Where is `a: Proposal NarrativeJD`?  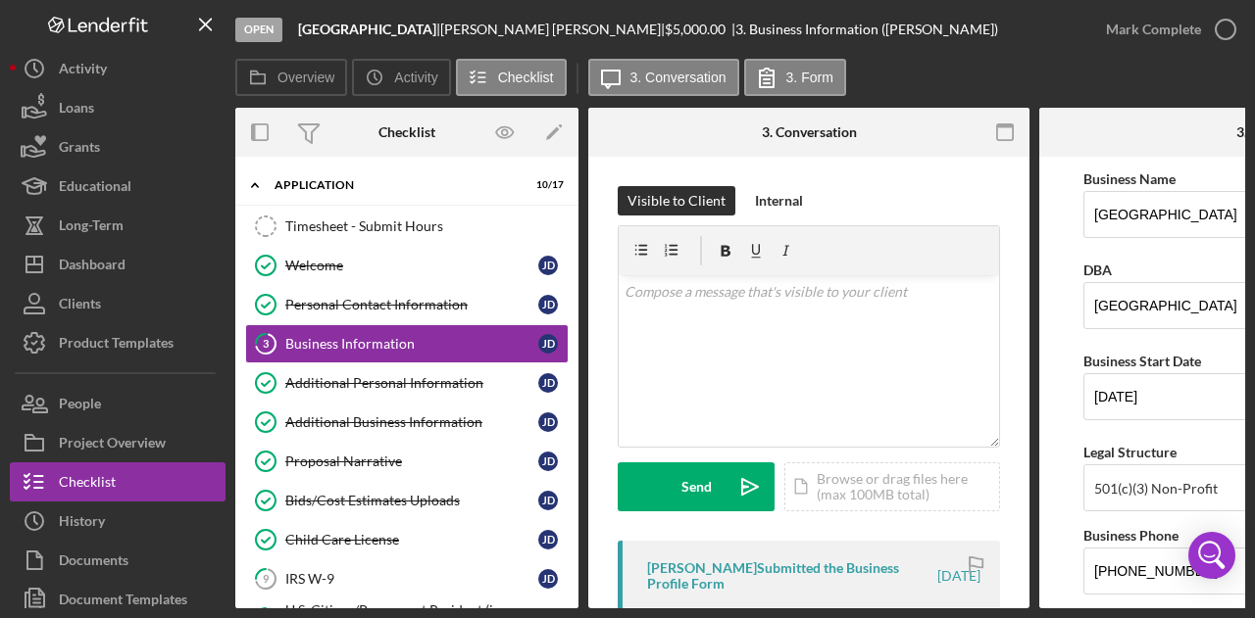
a: Proposal NarrativeJD is located at coordinates (407, 462).